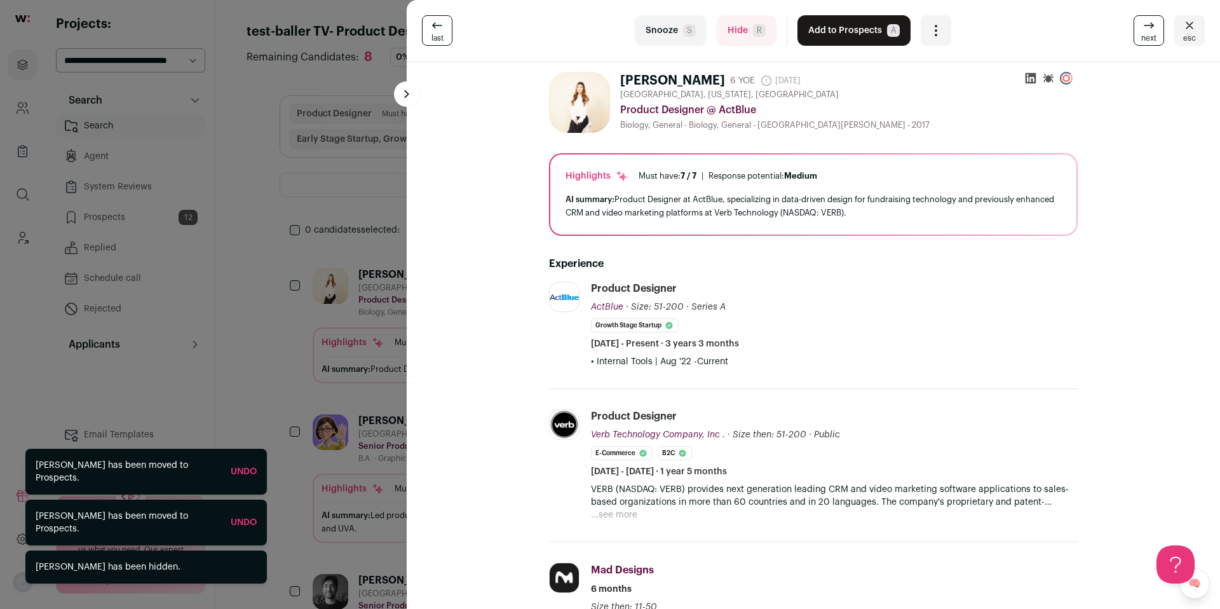  I want to click on span: · Size then: 51-200, so click(767, 435).